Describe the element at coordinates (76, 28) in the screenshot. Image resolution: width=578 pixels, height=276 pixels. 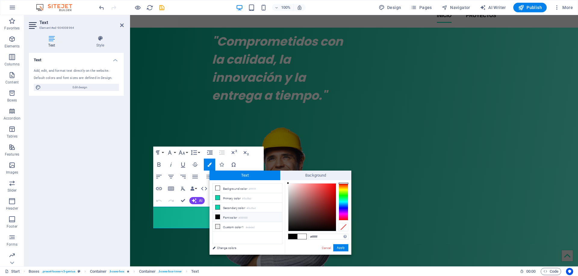
I see `h3: Element #ed-904008964` at that location.